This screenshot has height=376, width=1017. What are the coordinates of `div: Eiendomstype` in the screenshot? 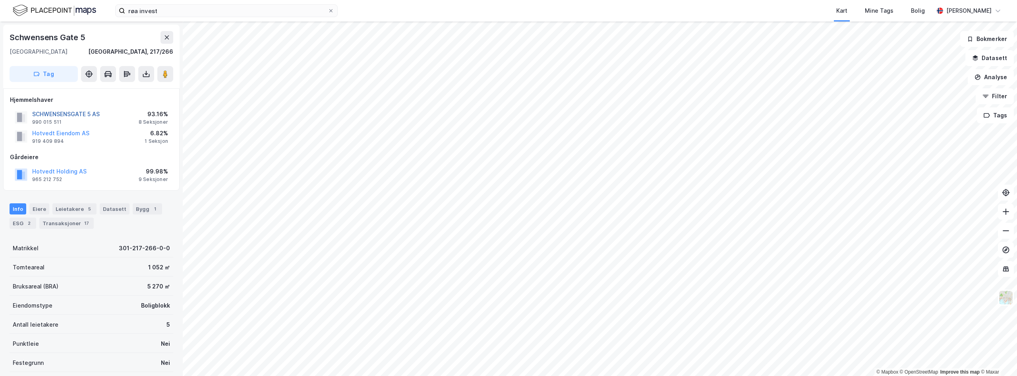 It's located at (33, 305).